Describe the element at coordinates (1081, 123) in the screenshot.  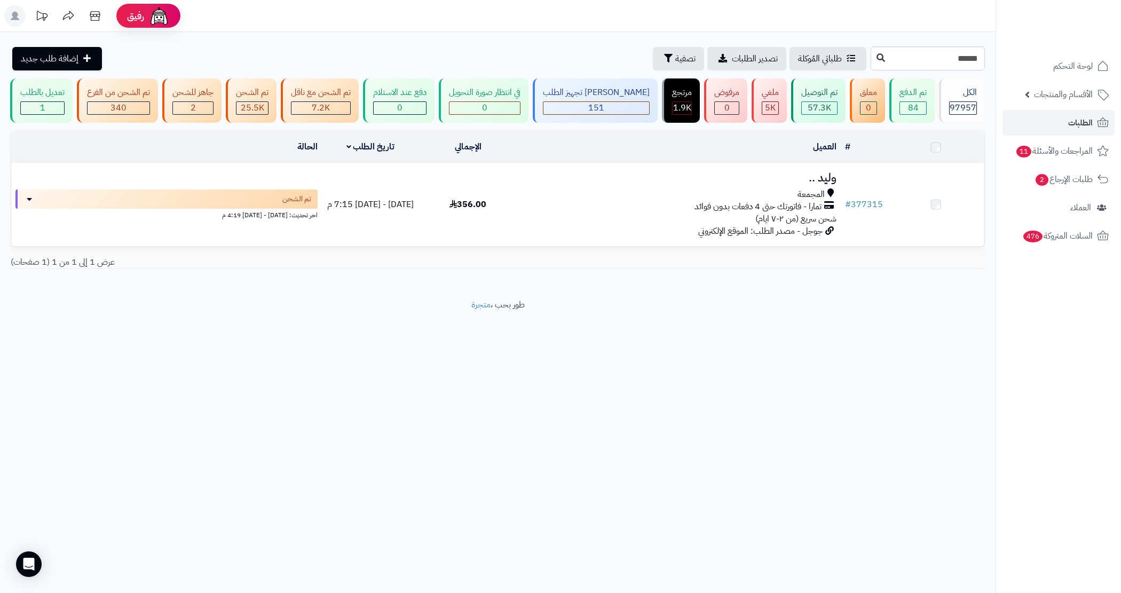
I see `span: الطلبات` at that location.